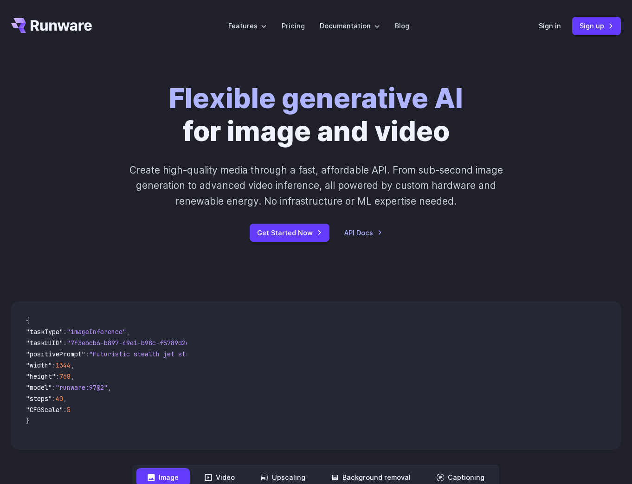  What do you see at coordinates (51, 26) in the screenshot?
I see `a: Go to /` at bounding box center [51, 26].